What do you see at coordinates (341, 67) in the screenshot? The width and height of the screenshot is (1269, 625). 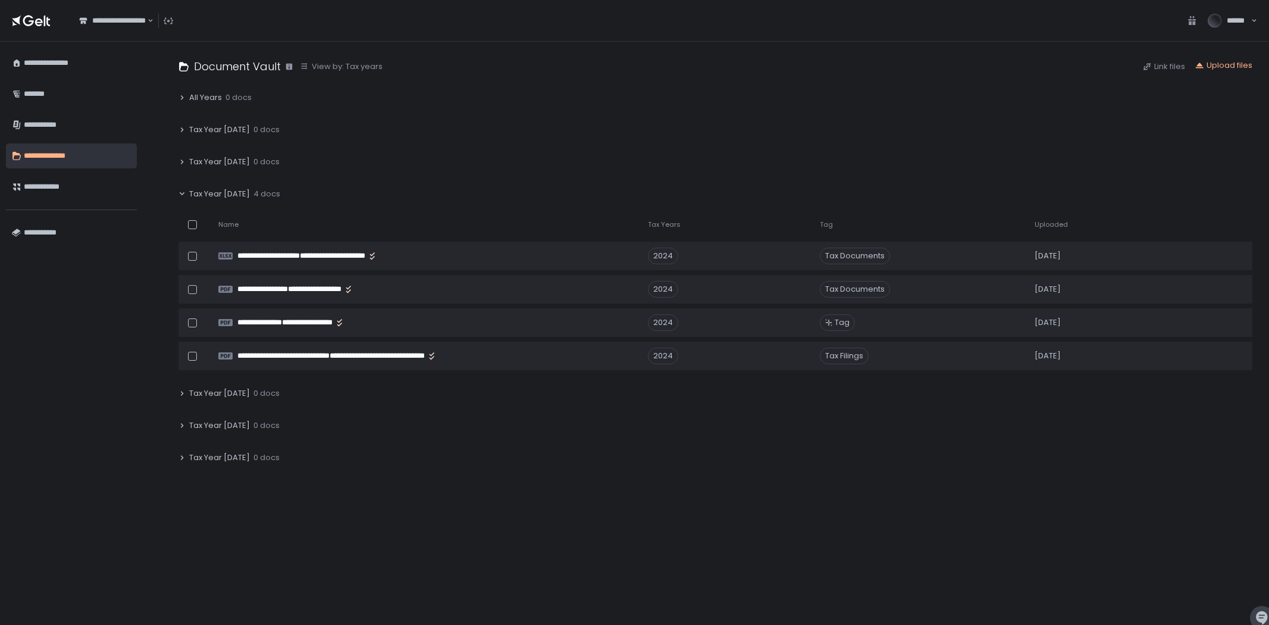 I see `div: View by: Tax years` at bounding box center [341, 67].